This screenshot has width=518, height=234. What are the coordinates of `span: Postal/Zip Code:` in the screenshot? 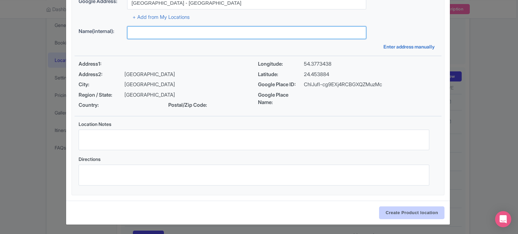 It's located at (191, 105).